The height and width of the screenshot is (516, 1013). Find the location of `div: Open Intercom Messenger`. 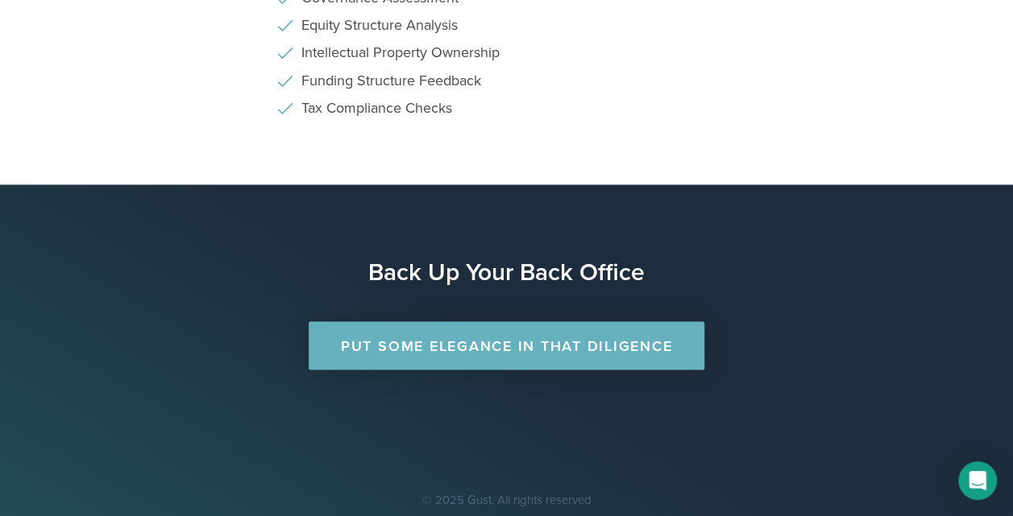

div: Open Intercom Messenger is located at coordinates (977, 481).